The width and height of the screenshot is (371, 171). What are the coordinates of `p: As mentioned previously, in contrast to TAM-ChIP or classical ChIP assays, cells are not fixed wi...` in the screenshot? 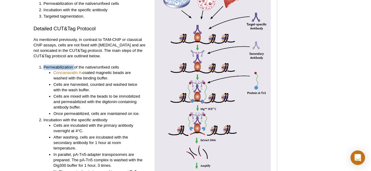 It's located at (92, 48).